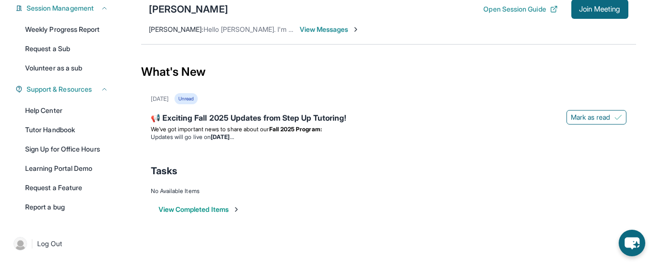  I want to click on button: Mark as read, so click(596, 117).